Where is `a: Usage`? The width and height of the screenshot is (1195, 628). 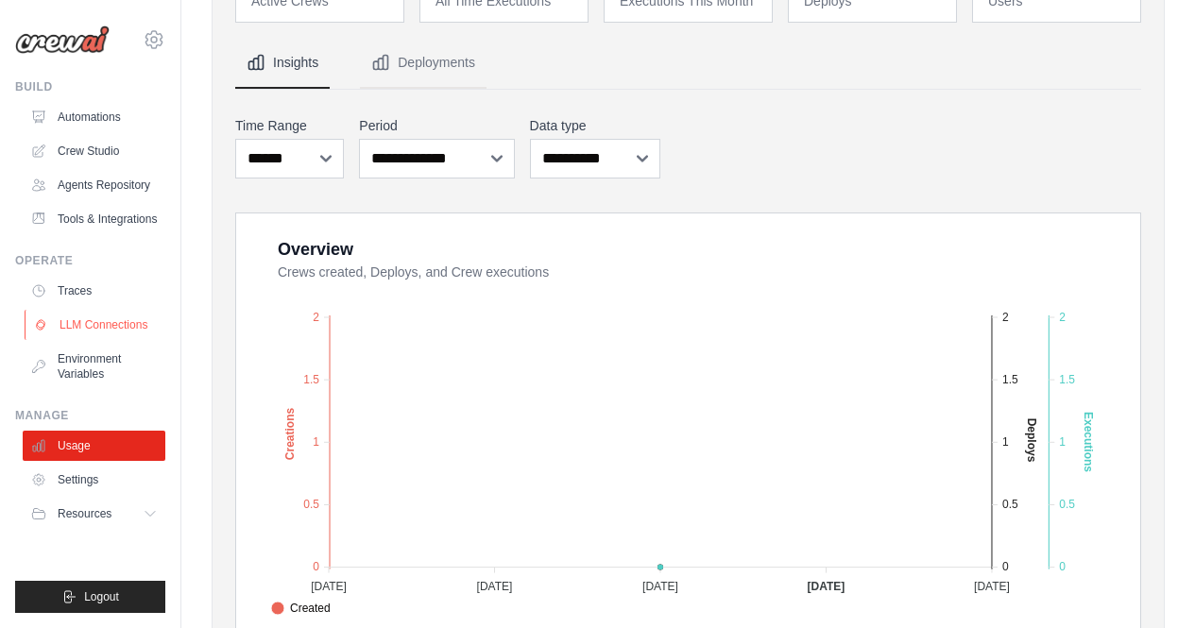 a: Usage is located at coordinates (94, 446).